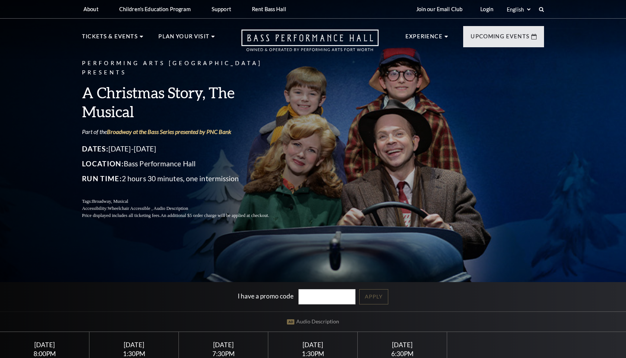 Image resolution: width=626 pixels, height=358 pixels. I want to click on p: 2 hours 30 minutes, one intermission, so click(184, 179).